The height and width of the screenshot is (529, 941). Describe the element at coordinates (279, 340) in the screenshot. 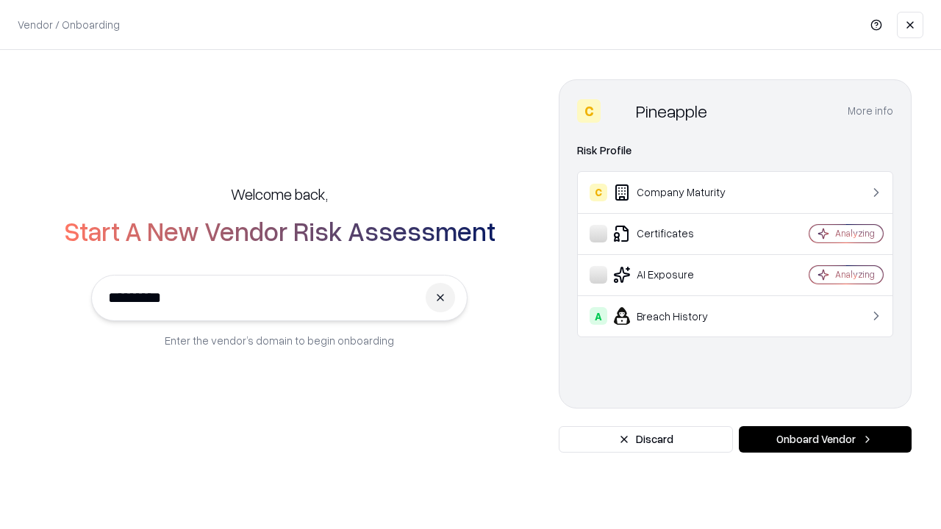

I see `p: Enter the vendor’s domain to begin onboarding` at that location.